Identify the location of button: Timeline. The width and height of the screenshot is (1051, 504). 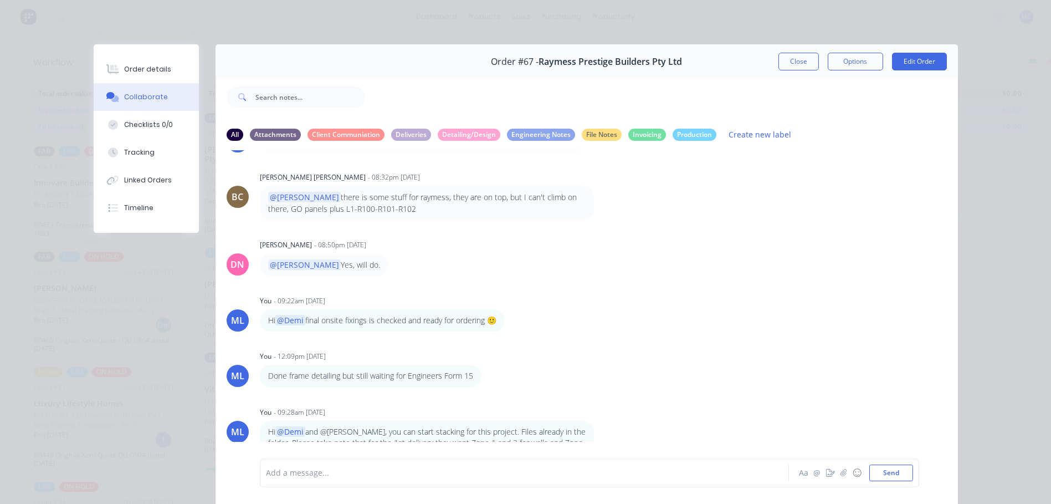
(146, 208).